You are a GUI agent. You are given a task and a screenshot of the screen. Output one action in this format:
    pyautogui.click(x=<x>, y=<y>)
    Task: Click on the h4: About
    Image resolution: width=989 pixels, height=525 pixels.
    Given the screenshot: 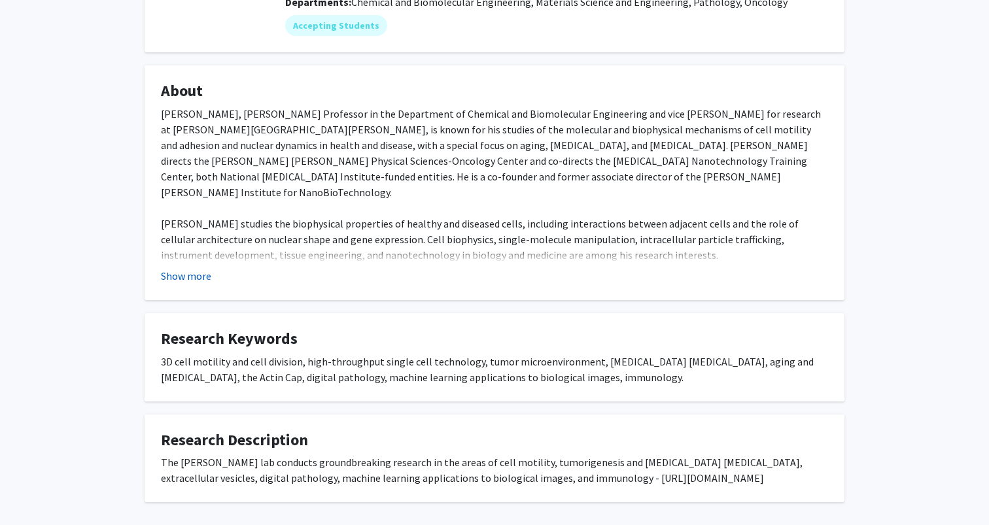 What is the action you would take?
    pyautogui.click(x=495, y=91)
    